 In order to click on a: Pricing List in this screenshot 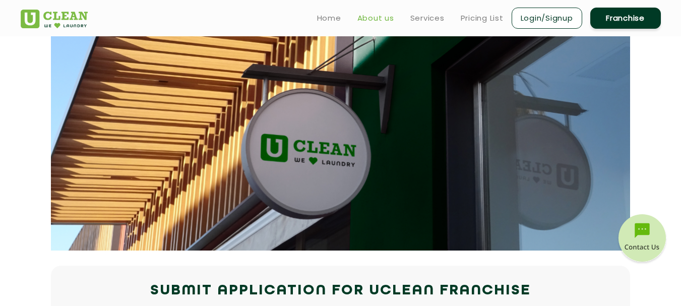, I will do `click(482, 18)`.